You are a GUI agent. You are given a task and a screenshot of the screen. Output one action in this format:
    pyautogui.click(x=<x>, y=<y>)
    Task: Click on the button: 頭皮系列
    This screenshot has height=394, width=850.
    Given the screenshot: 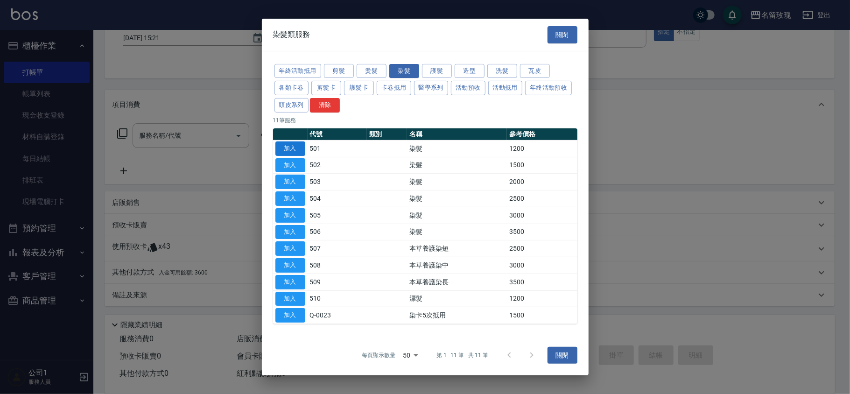 What is the action you would take?
    pyautogui.click(x=292, y=105)
    